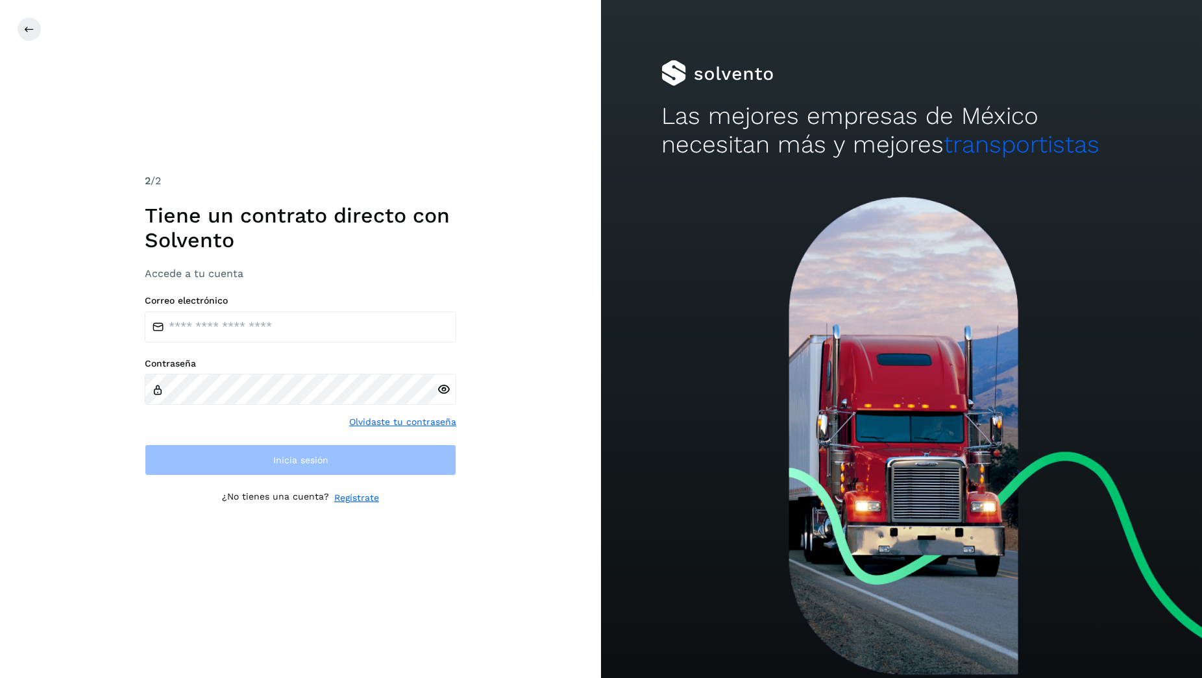  I want to click on p: ¿No tienes una cuenta?, so click(275, 498).